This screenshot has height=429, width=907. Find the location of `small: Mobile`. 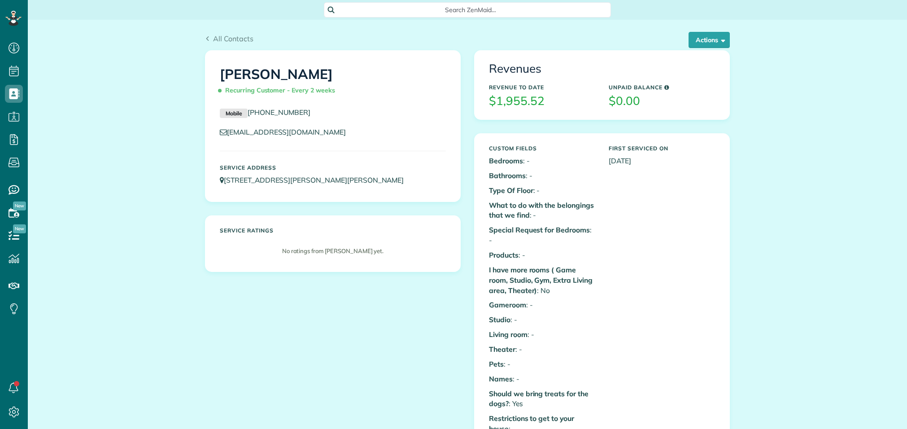

small: Mobile is located at coordinates (234, 113).